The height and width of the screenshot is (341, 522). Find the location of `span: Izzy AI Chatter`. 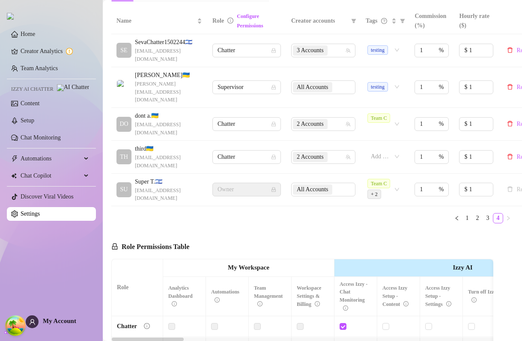

span: Izzy AI Chatter is located at coordinates (32, 89).